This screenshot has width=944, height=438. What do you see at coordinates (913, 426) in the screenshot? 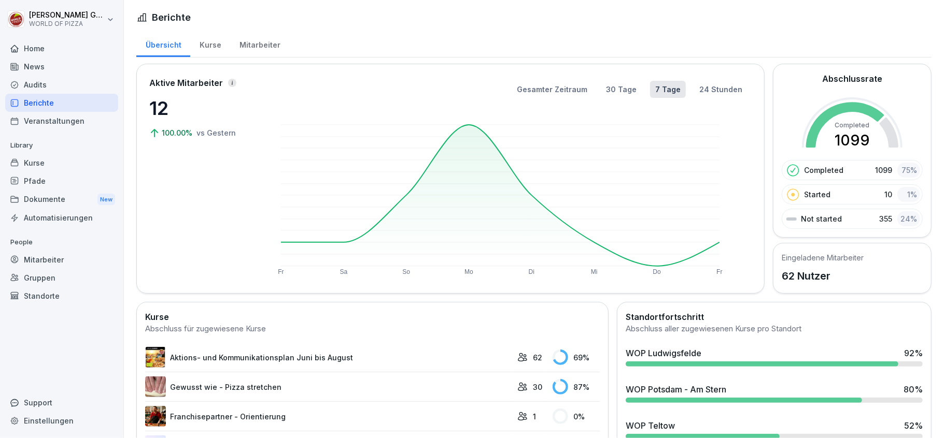
I see `div: 52 %` at bounding box center [913, 426].